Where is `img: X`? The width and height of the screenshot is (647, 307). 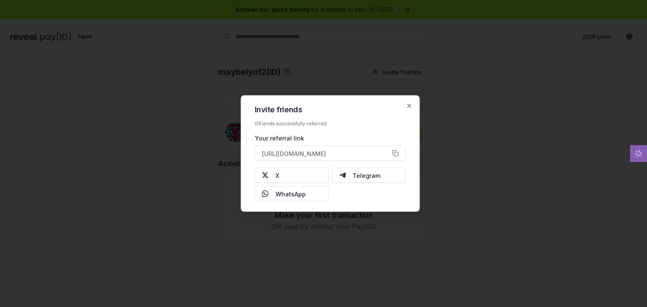
img: X is located at coordinates (265, 176).